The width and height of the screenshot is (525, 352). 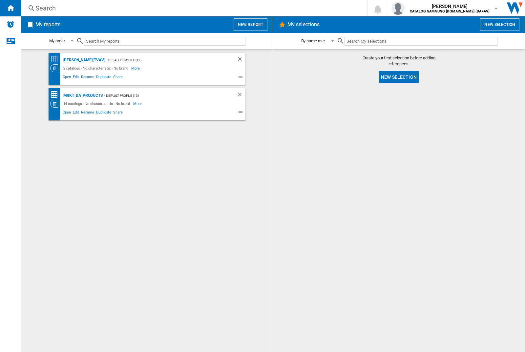 What do you see at coordinates (421, 41) in the screenshot?
I see `input: Search My selections` at bounding box center [421, 41].